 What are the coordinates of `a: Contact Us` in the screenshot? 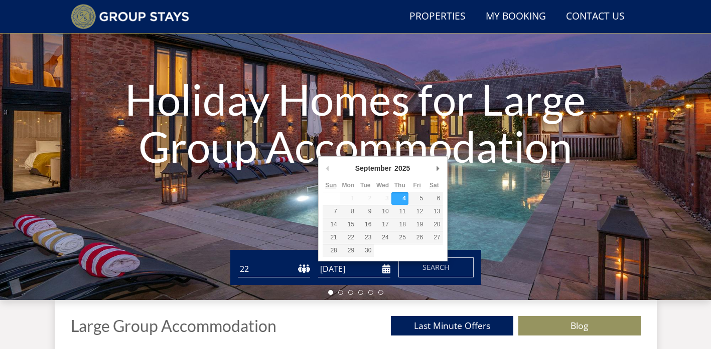 It's located at (595, 17).